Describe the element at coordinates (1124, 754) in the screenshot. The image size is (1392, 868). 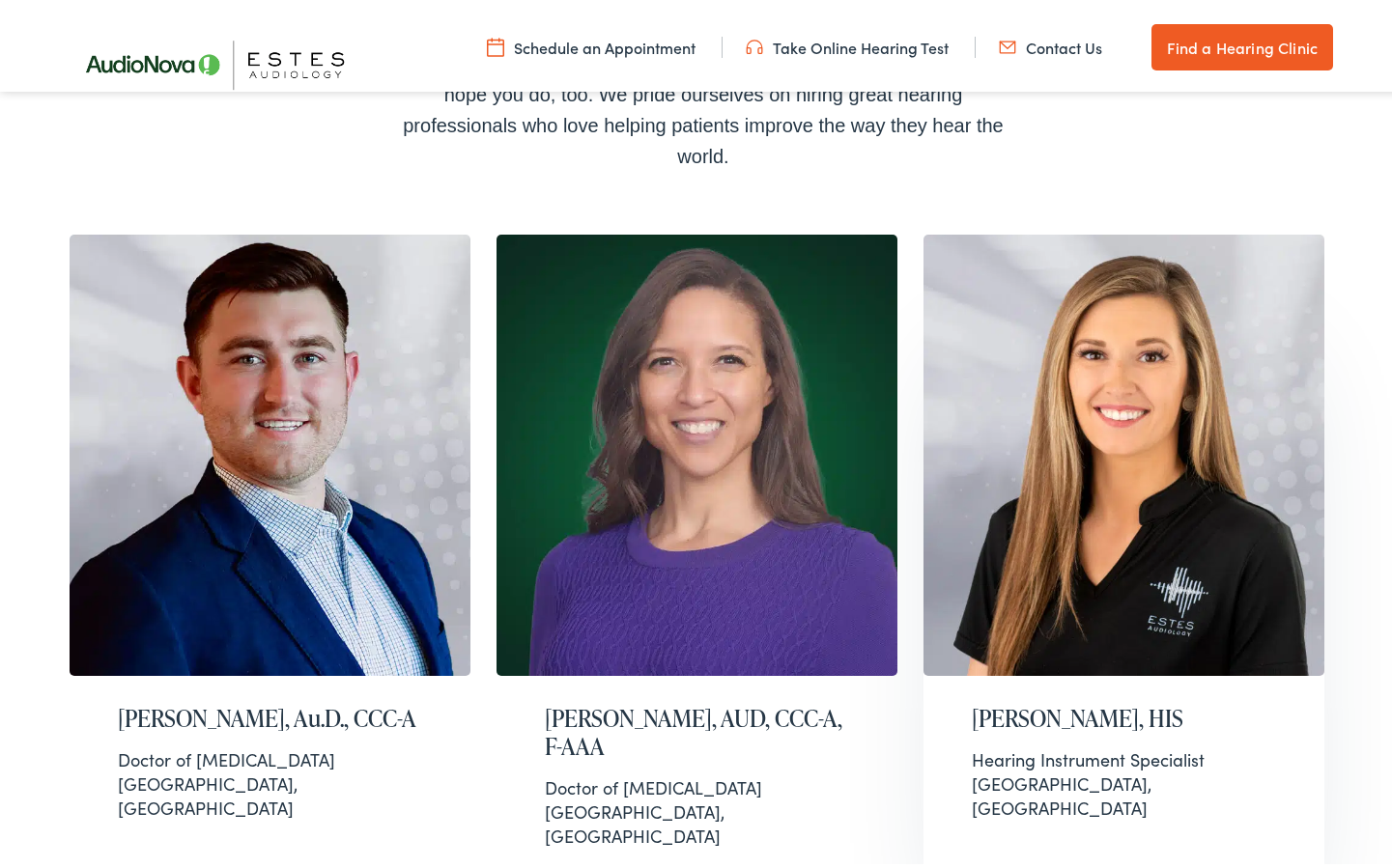
I see `div: Hearing Instrument Specialist` at that location.